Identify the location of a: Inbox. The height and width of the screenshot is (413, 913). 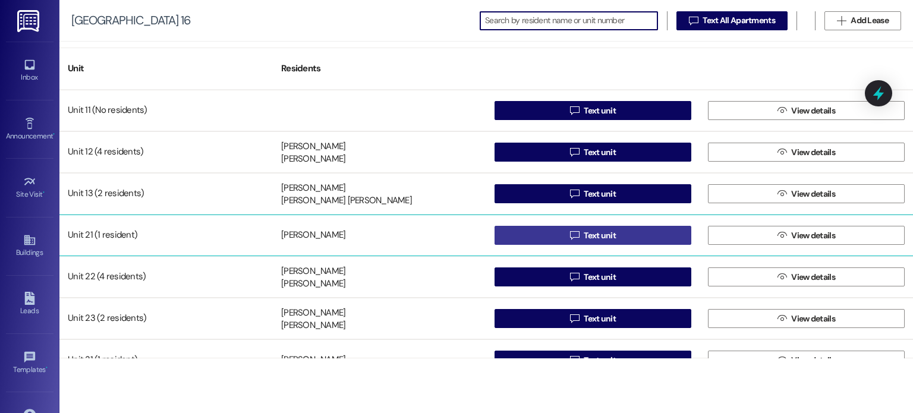
(30, 71).